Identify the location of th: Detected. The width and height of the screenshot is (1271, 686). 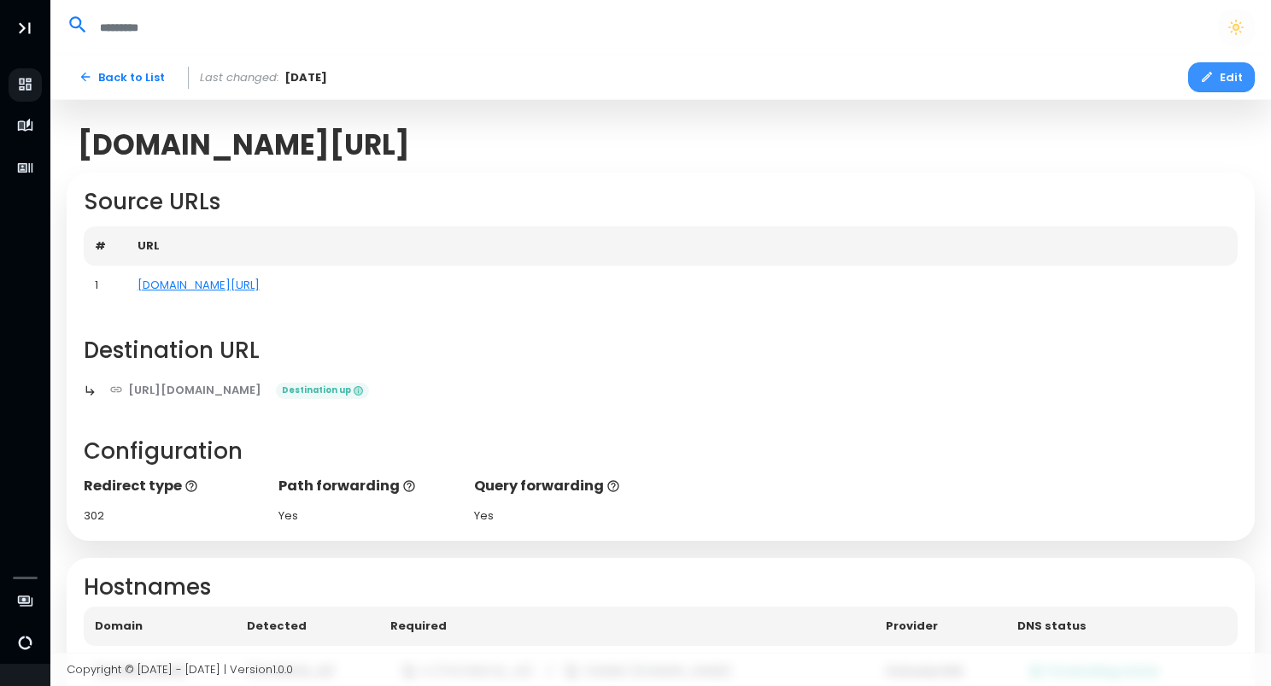
(307, 626).